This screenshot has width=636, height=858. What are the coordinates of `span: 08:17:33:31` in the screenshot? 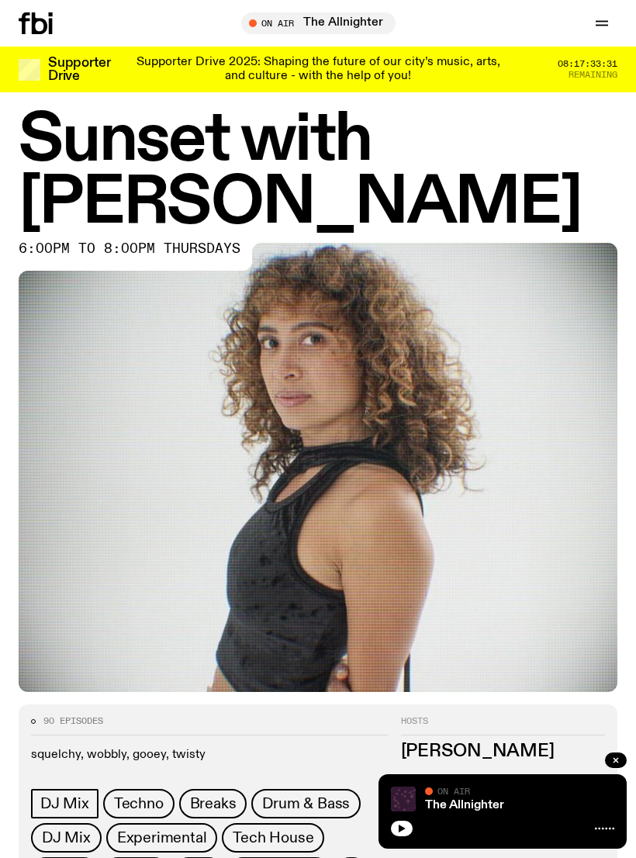 It's located at (587, 64).